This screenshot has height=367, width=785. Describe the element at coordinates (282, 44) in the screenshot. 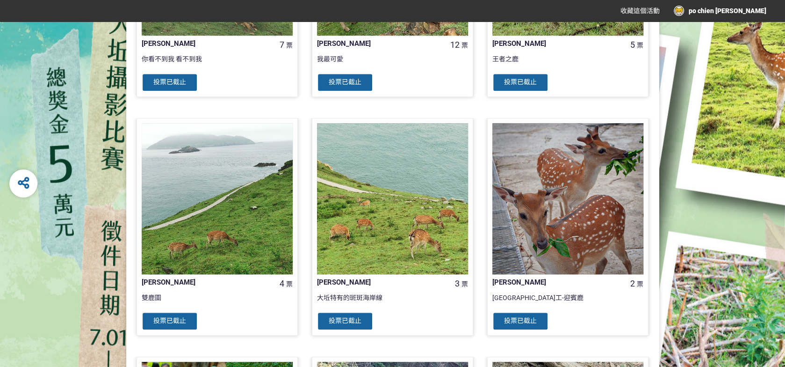

I see `span: 7` at that location.